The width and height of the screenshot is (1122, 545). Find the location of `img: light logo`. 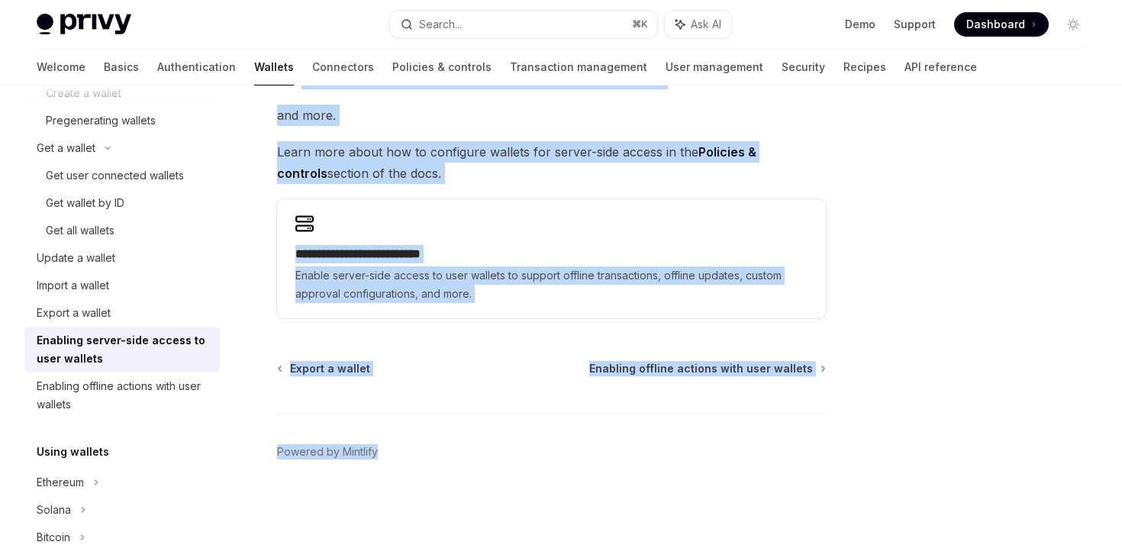

img: light logo is located at coordinates (84, 24).